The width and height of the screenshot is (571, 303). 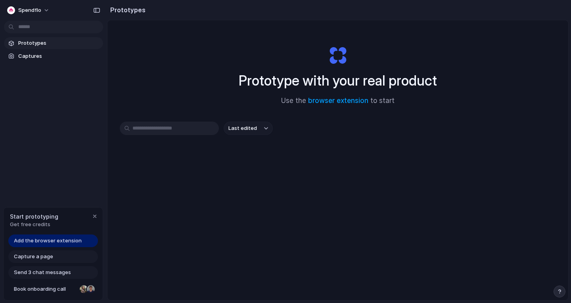 I want to click on span: spendflo, so click(x=30, y=10).